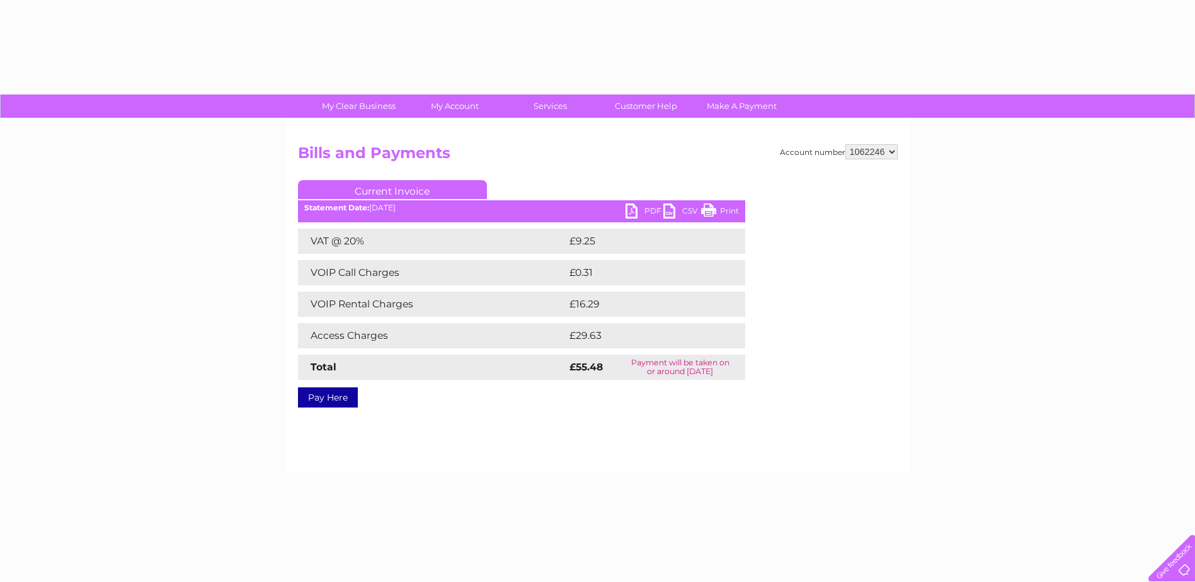  What do you see at coordinates (598, 156) in the screenshot?
I see `h2: Bills and Payments` at bounding box center [598, 156].